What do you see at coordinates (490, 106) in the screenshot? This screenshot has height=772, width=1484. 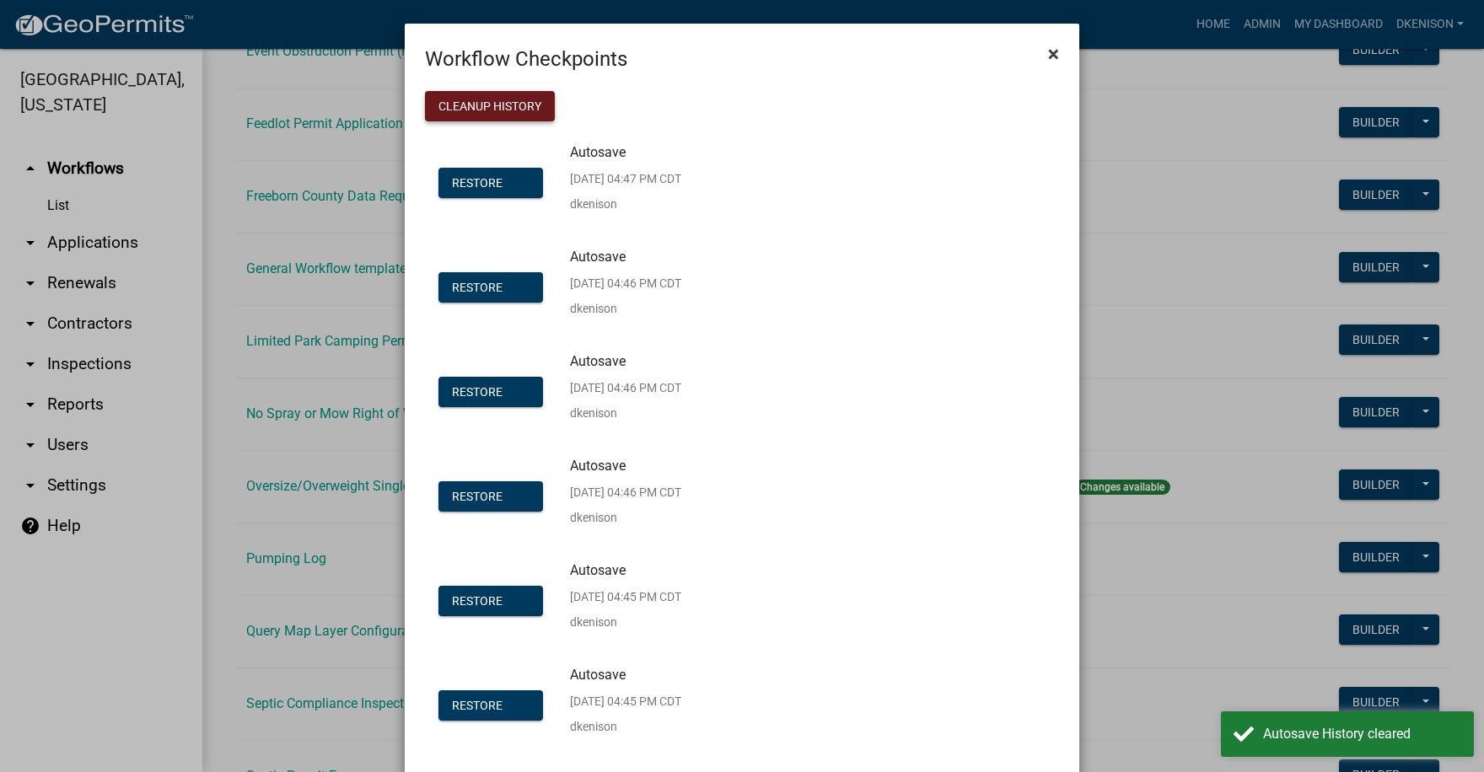 I see `button: Cleanup History` at bounding box center [490, 106].